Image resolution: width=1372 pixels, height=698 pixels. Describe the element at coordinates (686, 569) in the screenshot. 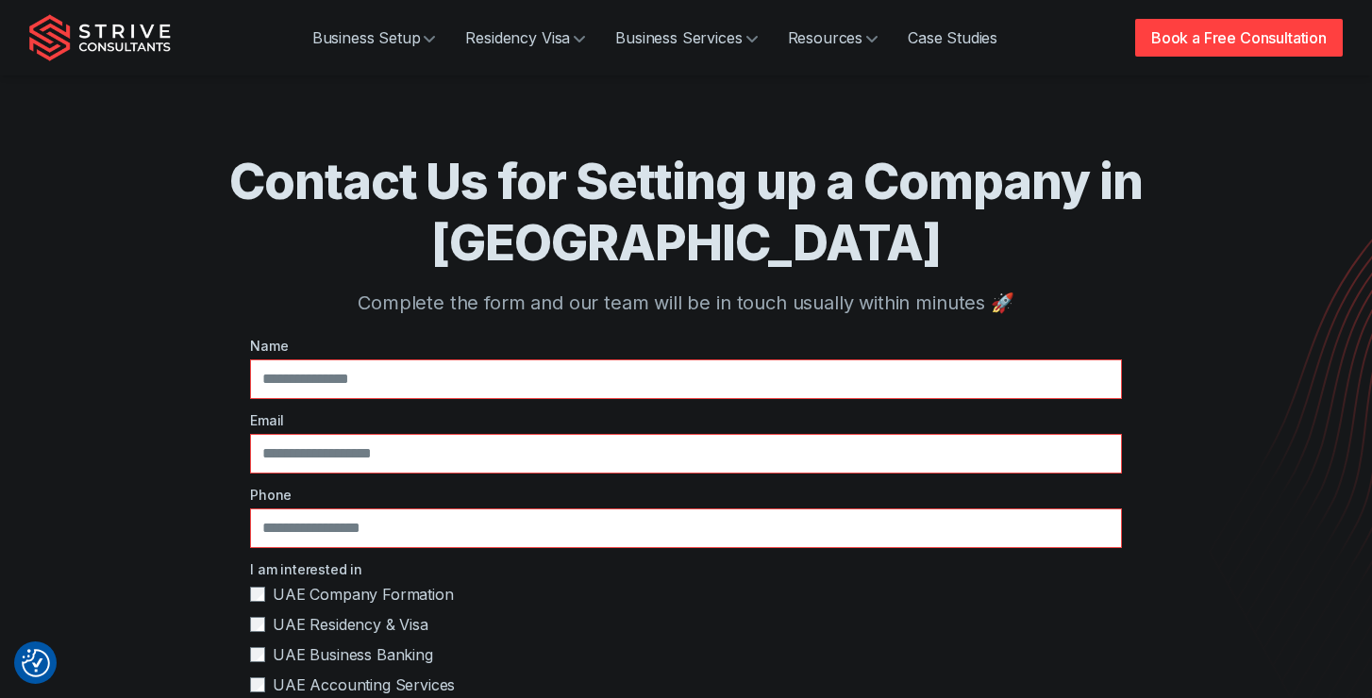

I see `label: I am interested in` at that location.